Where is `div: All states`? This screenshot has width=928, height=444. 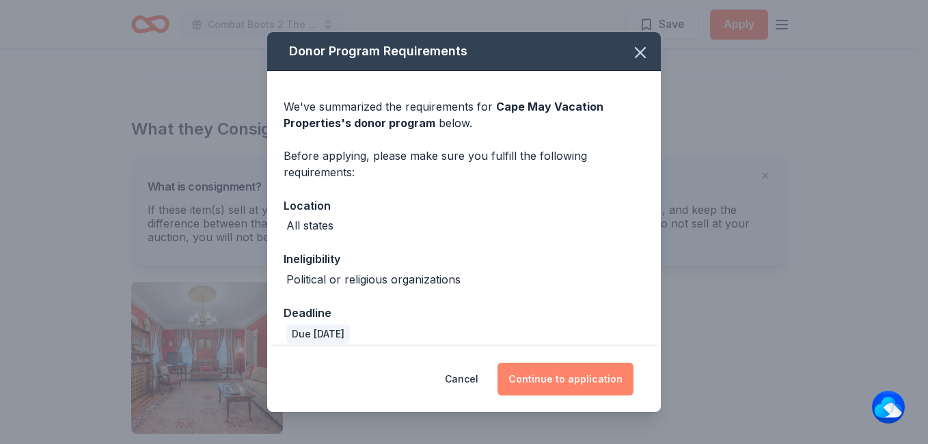
div: All states is located at coordinates (310, 225).